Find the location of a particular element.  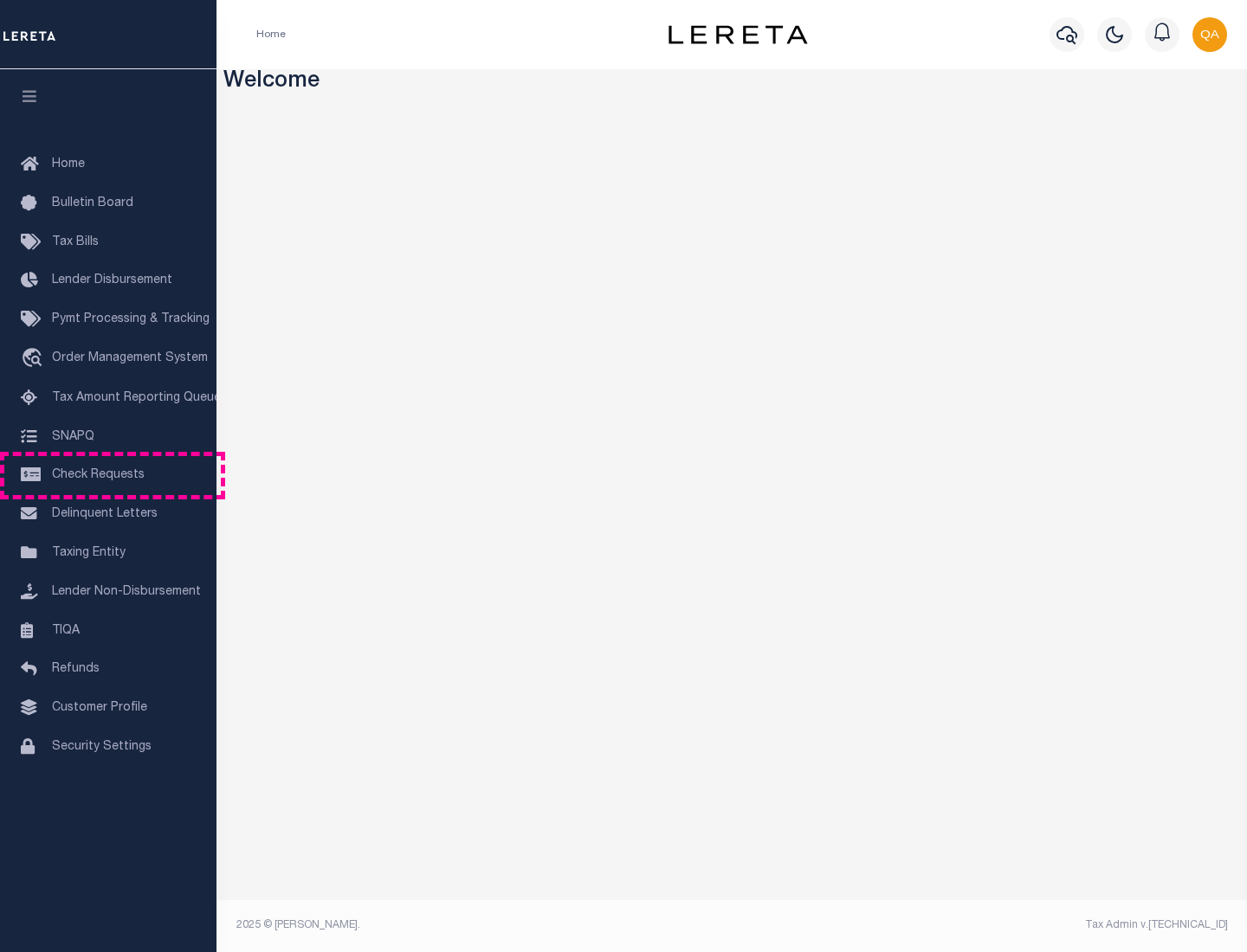

span: Tax Amount Reporting Queue is located at coordinates (136, 398).